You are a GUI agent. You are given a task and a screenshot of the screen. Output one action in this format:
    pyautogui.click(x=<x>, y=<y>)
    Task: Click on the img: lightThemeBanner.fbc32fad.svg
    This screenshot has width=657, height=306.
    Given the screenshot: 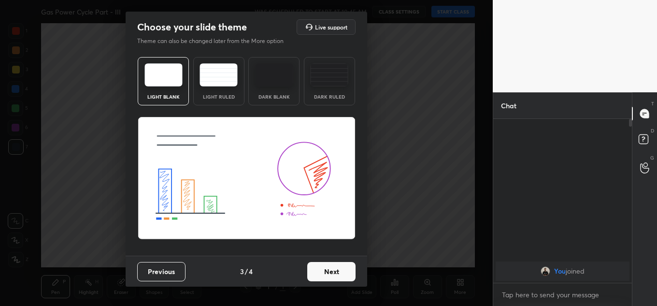 What is the action you would take?
    pyautogui.click(x=246, y=178)
    